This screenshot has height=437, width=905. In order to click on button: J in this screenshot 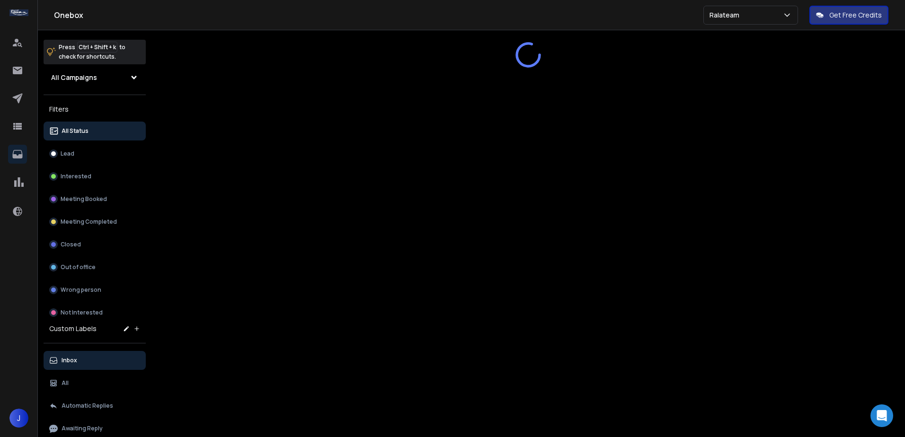, I will do `click(19, 418)`.